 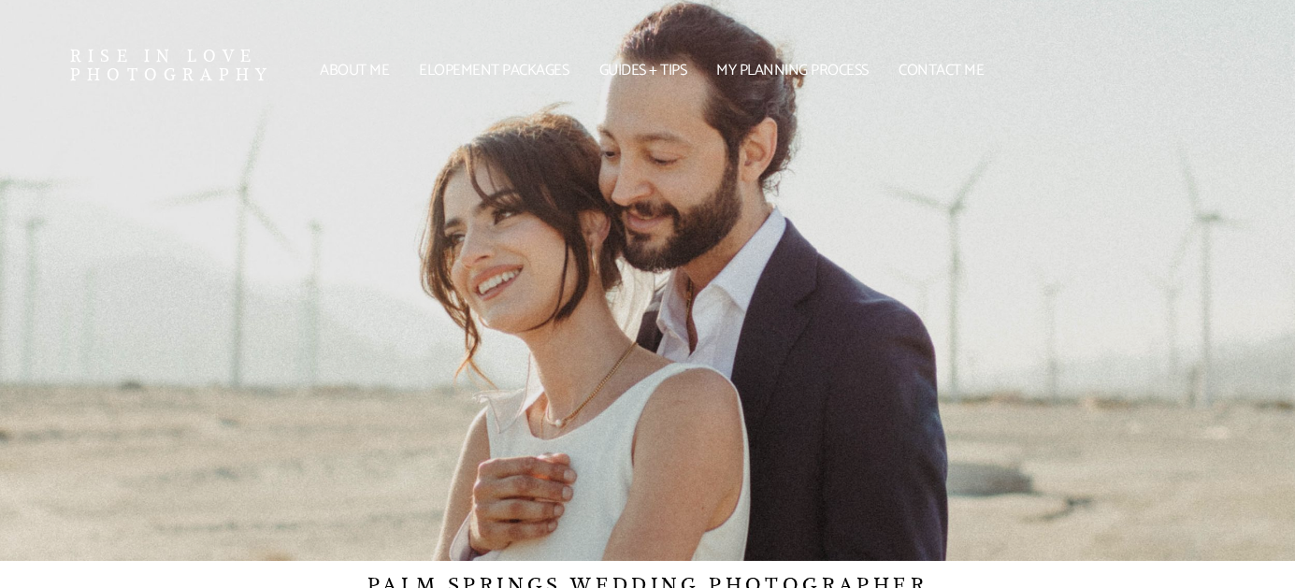 I want to click on a: Elopement packages, so click(x=494, y=71).